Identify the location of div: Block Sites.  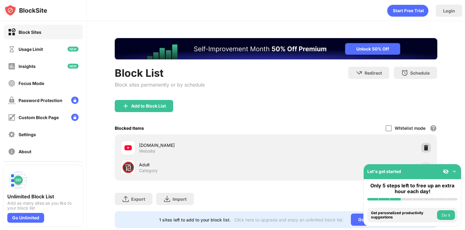
(30, 32).